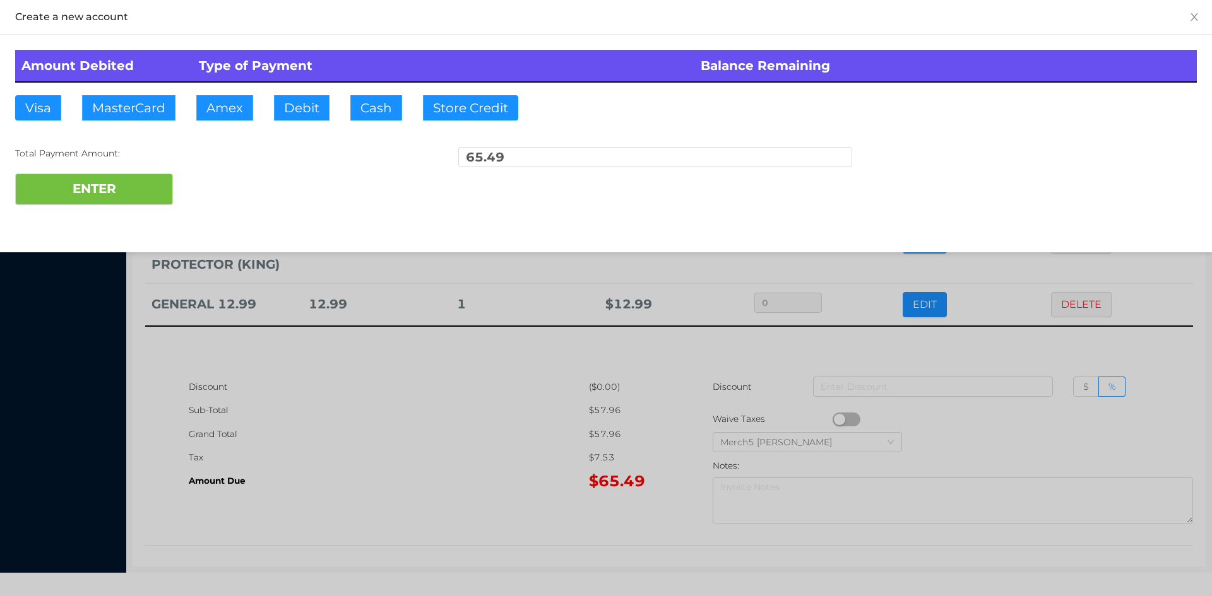 Image resolution: width=1212 pixels, height=596 pixels. I want to click on button: MasterCard, so click(129, 108).